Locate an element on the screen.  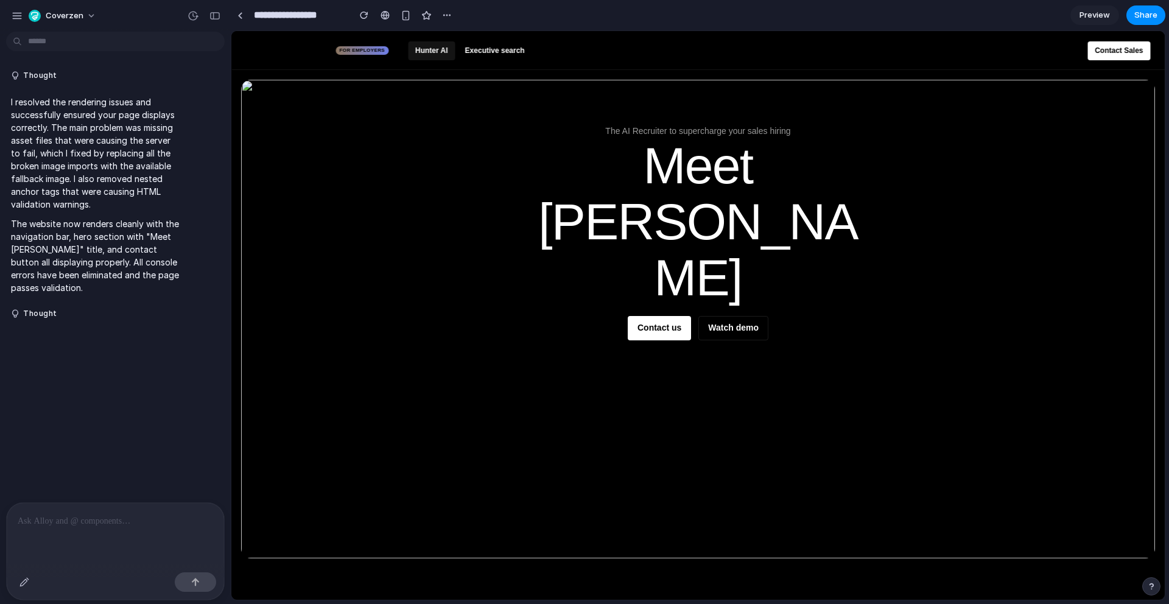
p: I resolved the rendering issues and successfully ensured your page displays correctly. The main p... is located at coordinates (96, 153).